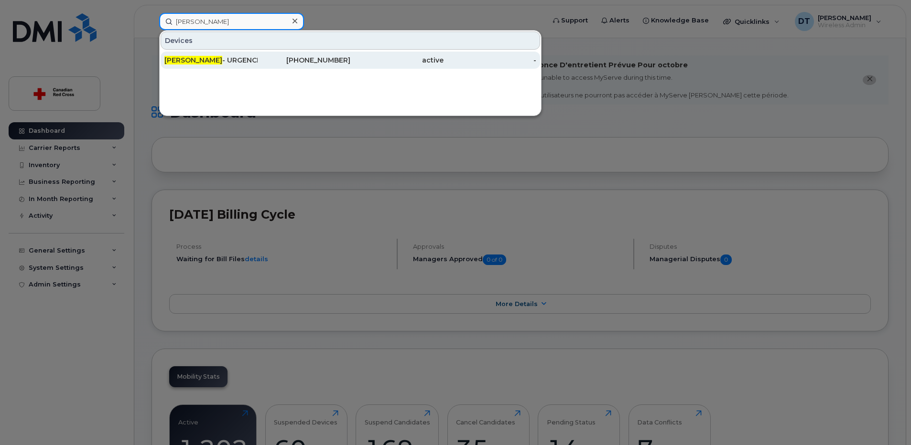 This screenshot has height=445, width=911. What do you see at coordinates (211, 60) in the screenshot?
I see `div: - URGENCE 3` at bounding box center [211, 60].